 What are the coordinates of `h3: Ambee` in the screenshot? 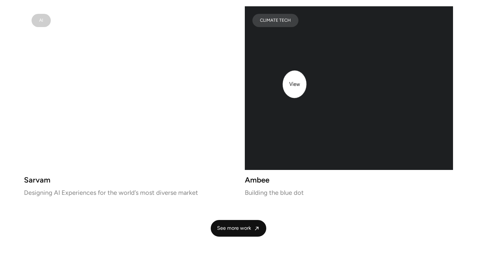 It's located at (349, 180).